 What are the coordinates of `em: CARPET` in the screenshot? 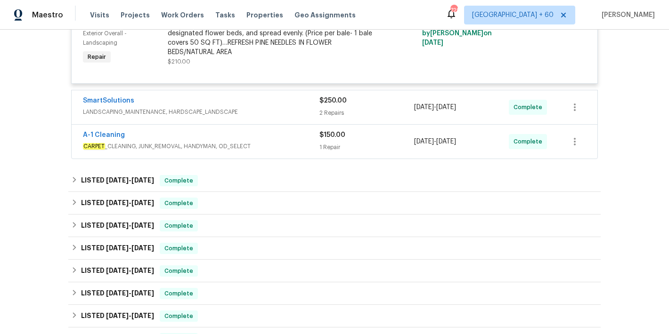 It's located at (94, 146).